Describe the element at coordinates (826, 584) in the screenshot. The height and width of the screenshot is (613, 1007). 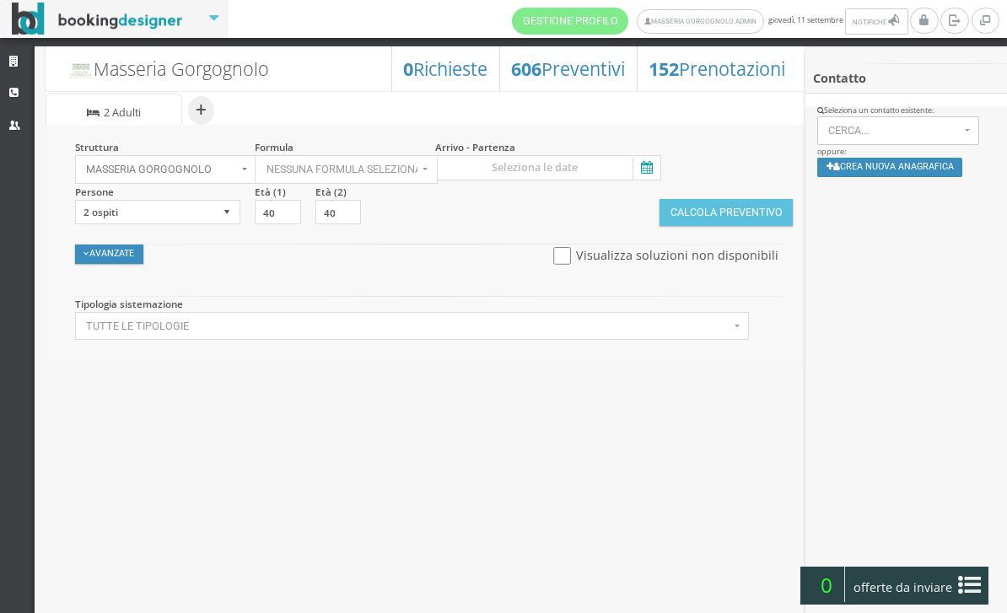
I see `span: 0` at that location.